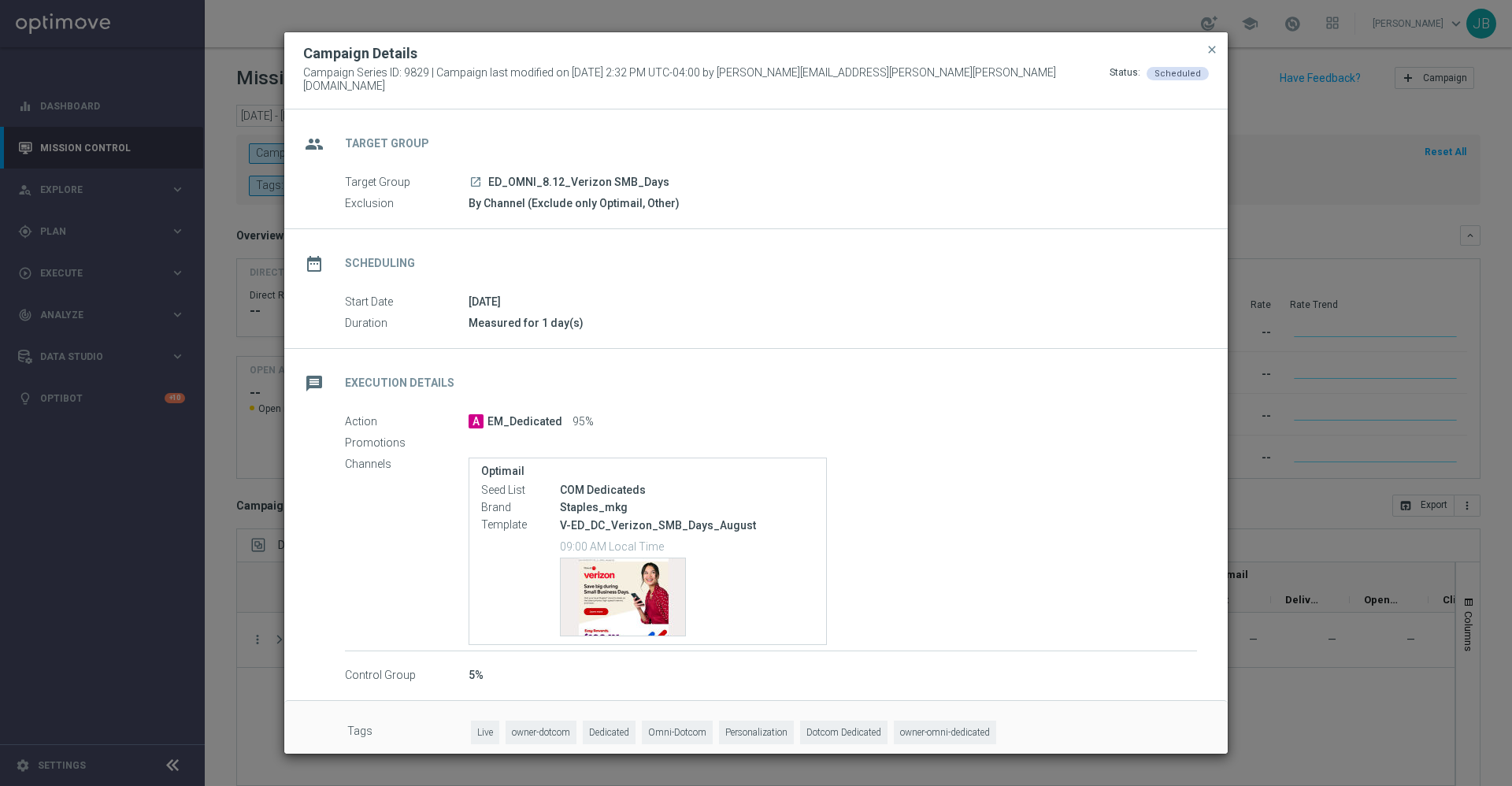 Image resolution: width=1512 pixels, height=786 pixels. Describe the element at coordinates (525, 422) in the screenshot. I see `span: EM_Dedicated` at that location.